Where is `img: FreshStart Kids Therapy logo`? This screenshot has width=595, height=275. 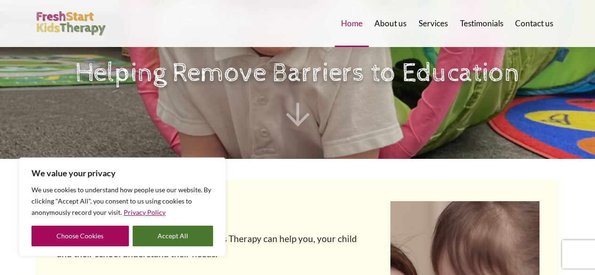 img: FreshStart Kids Therapy logo is located at coordinates (71, 24).